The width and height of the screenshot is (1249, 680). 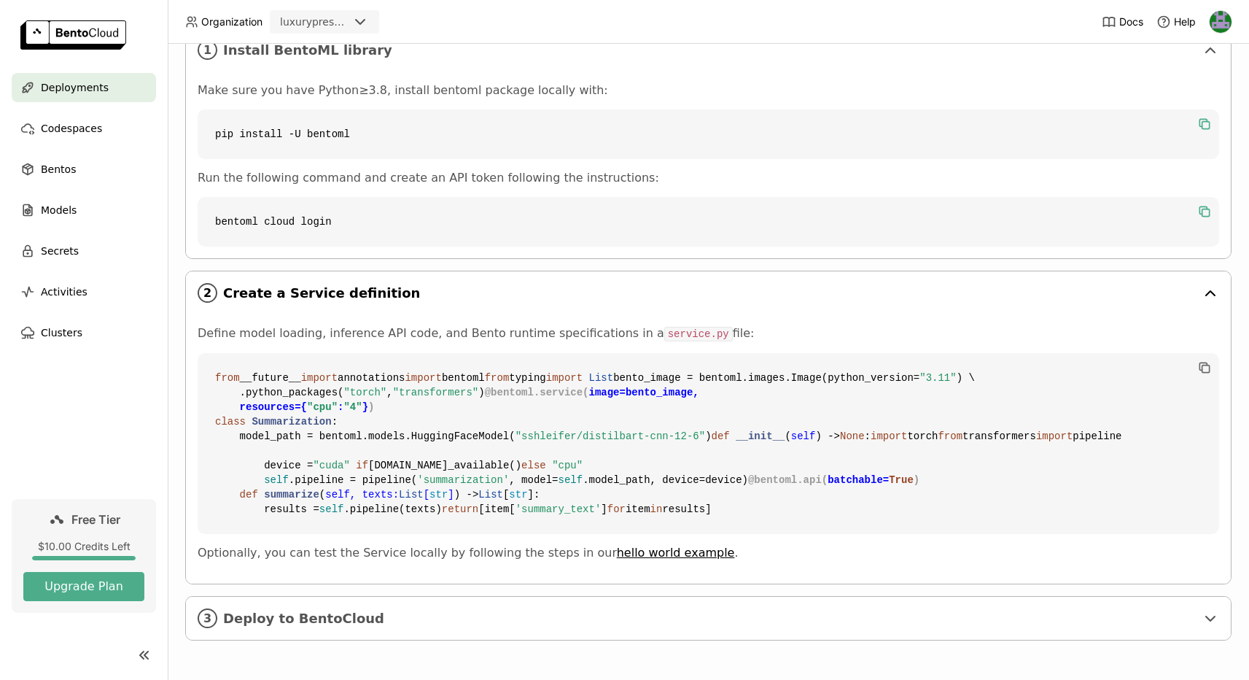 I want to click on input: Selected luxurypresence., so click(x=351, y=23).